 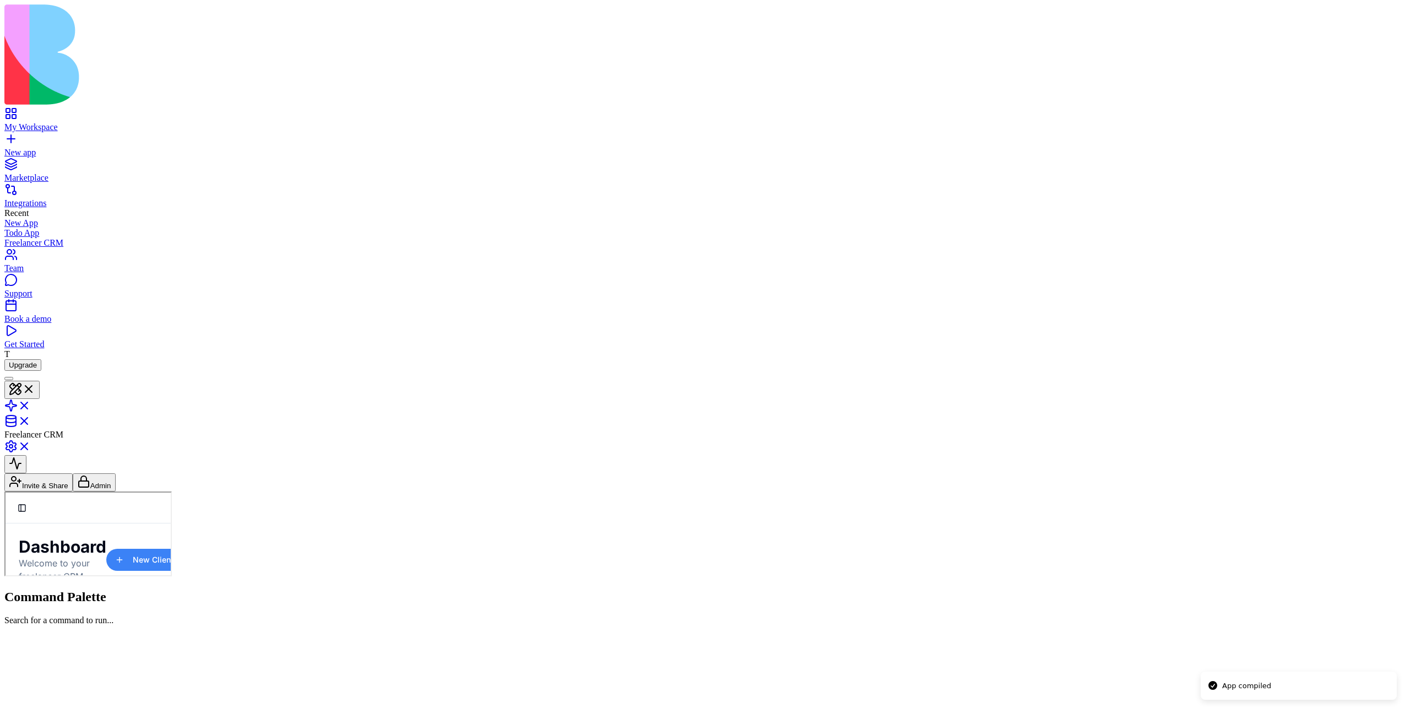 What do you see at coordinates (705, 243) in the screenshot?
I see `div: Freelancer CRM` at bounding box center [705, 243].